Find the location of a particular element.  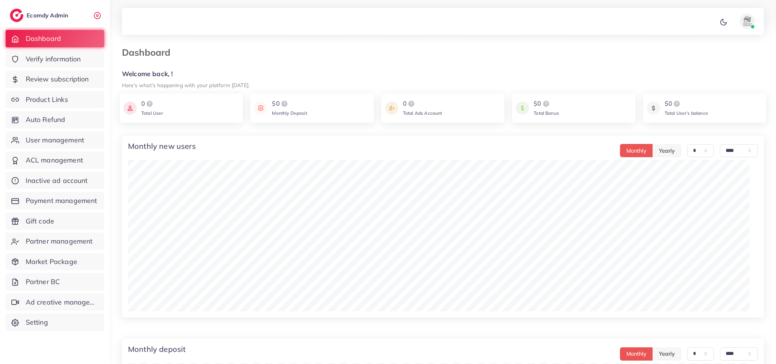

span: Ad creative management is located at coordinates (62, 302).